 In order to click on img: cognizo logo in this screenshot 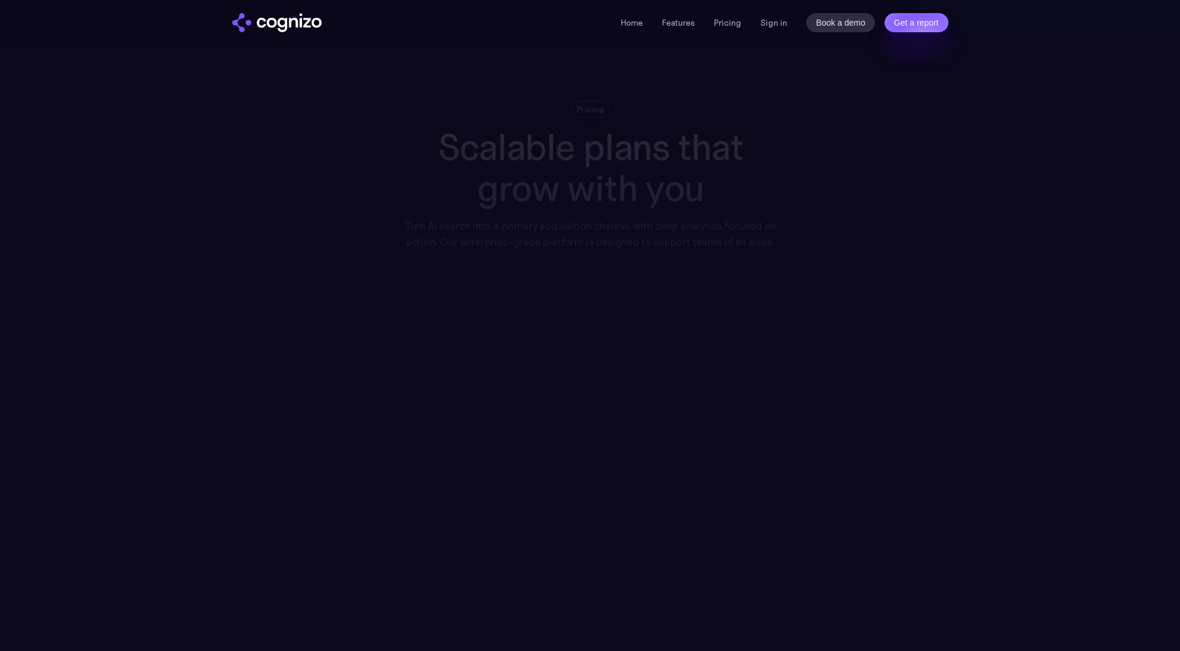, I will do `click(277, 23)`.